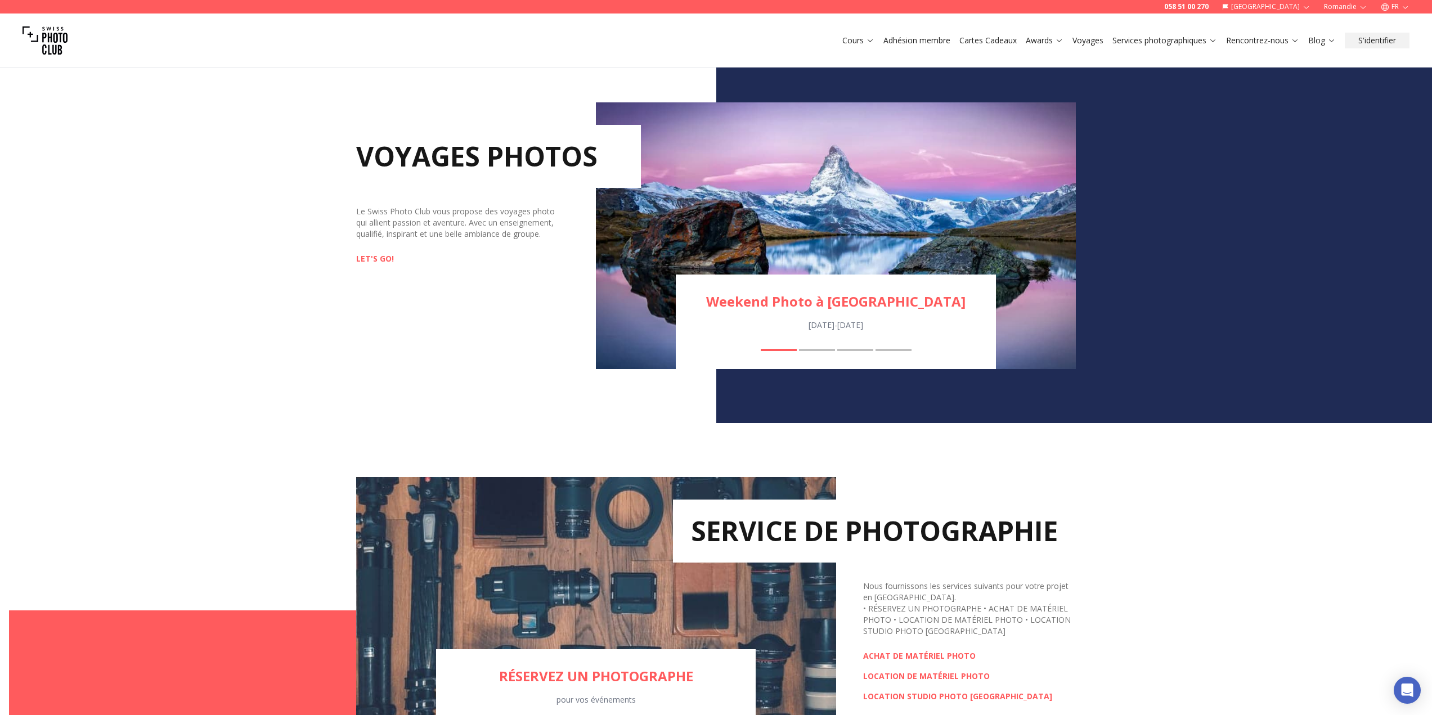 The width and height of the screenshot is (1432, 715). Describe the element at coordinates (1322, 41) in the screenshot. I see `button: Blog` at that location.